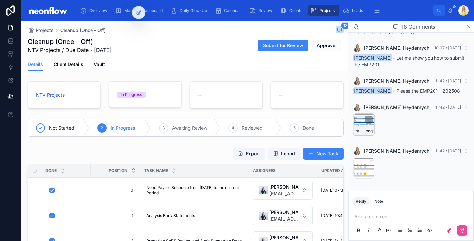 The image size is (474, 241). What do you see at coordinates (323, 153) in the screenshot?
I see `a: New Task` at bounding box center [323, 153].